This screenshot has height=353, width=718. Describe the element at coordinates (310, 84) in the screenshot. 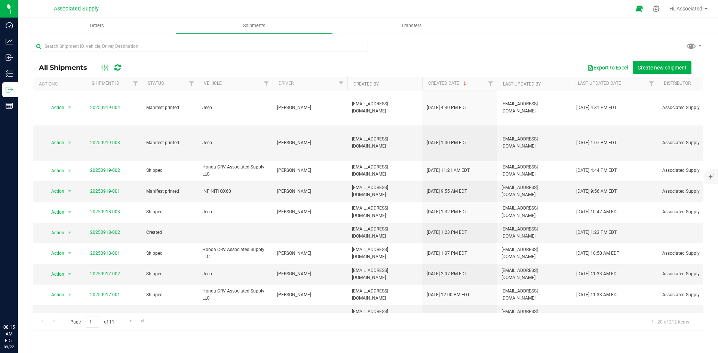

I see `th: Driver` at that location.